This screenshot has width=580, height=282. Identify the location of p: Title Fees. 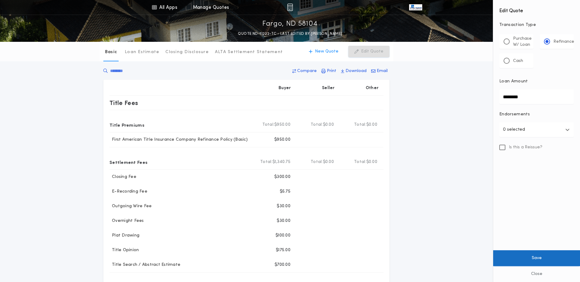
(124, 103).